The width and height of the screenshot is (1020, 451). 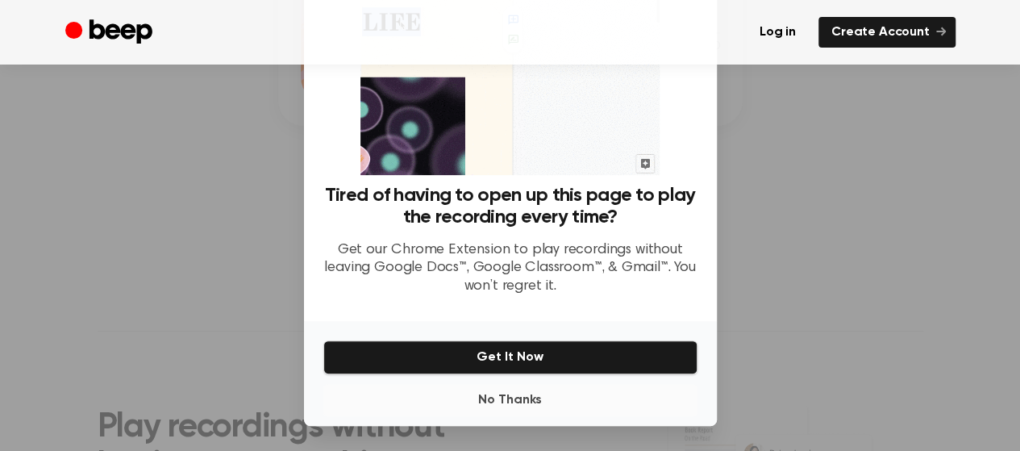 I want to click on a: Log in, so click(x=777, y=32).